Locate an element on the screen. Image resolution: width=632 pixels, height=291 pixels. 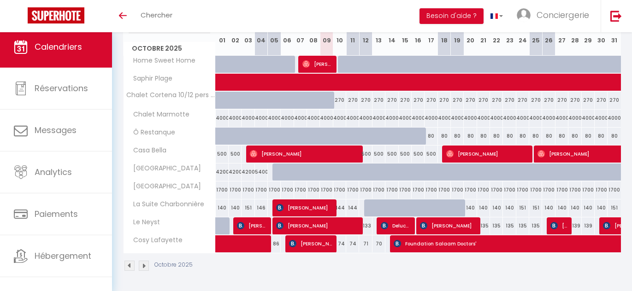
span: Messages is located at coordinates (55, 130).